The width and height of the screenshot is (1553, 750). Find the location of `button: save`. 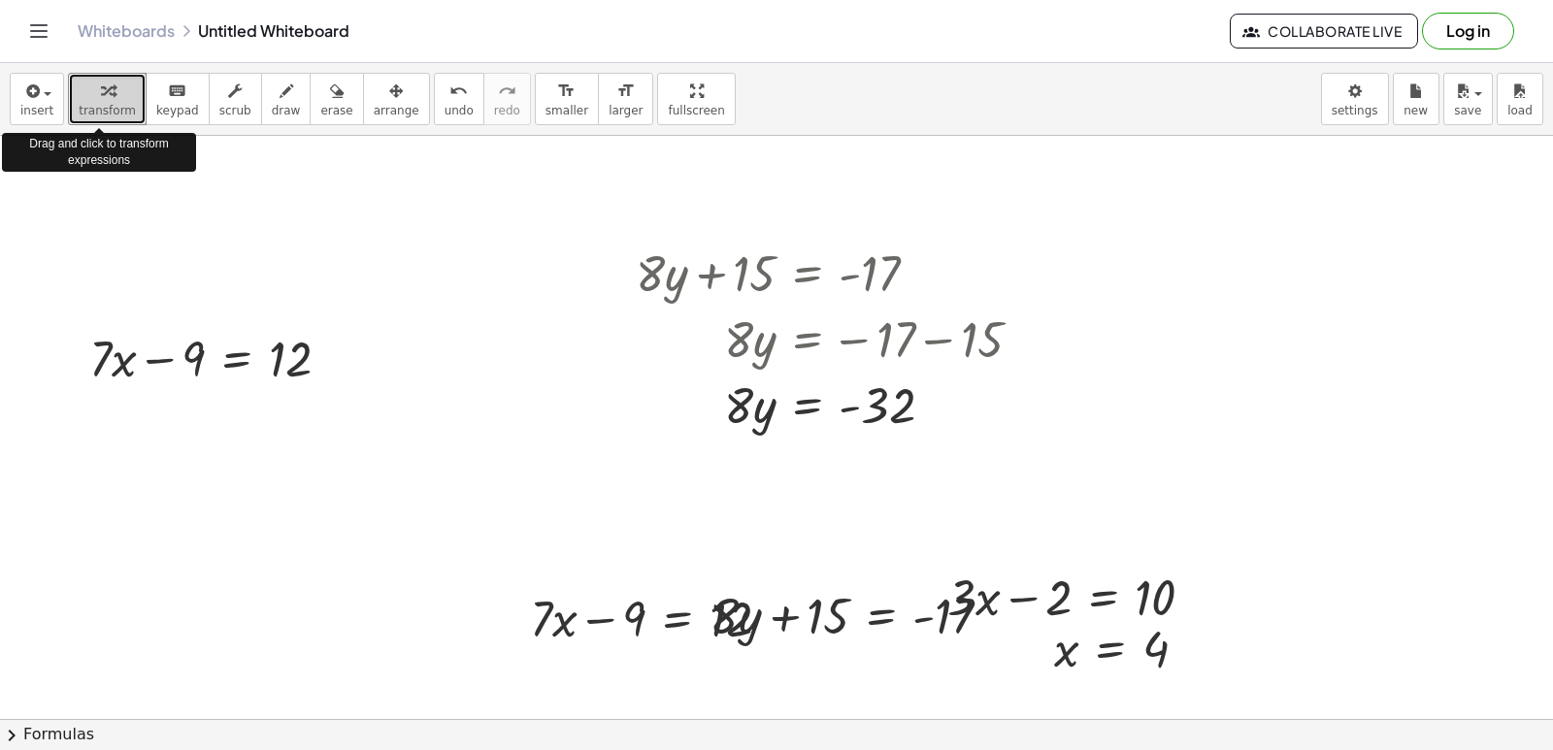

button: save is located at coordinates (1467, 99).